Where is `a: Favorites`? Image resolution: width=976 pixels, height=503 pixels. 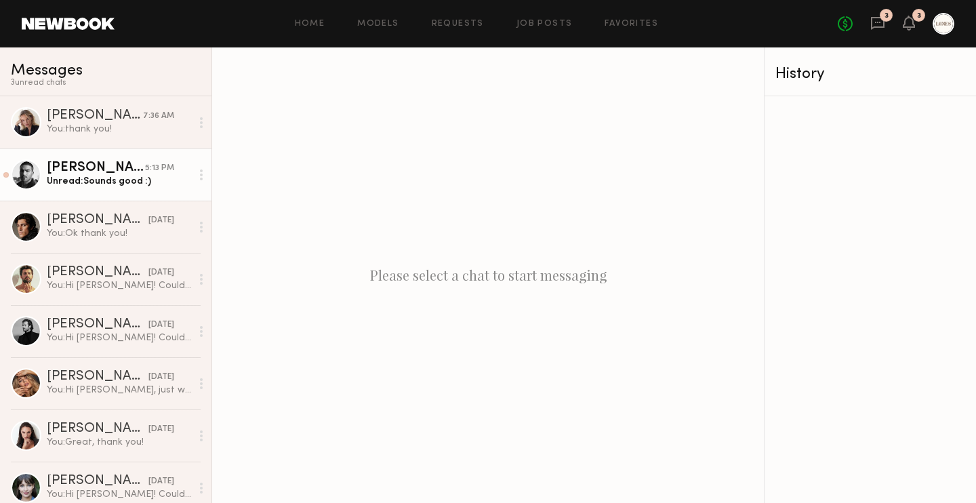
a: Favorites is located at coordinates (631, 24).